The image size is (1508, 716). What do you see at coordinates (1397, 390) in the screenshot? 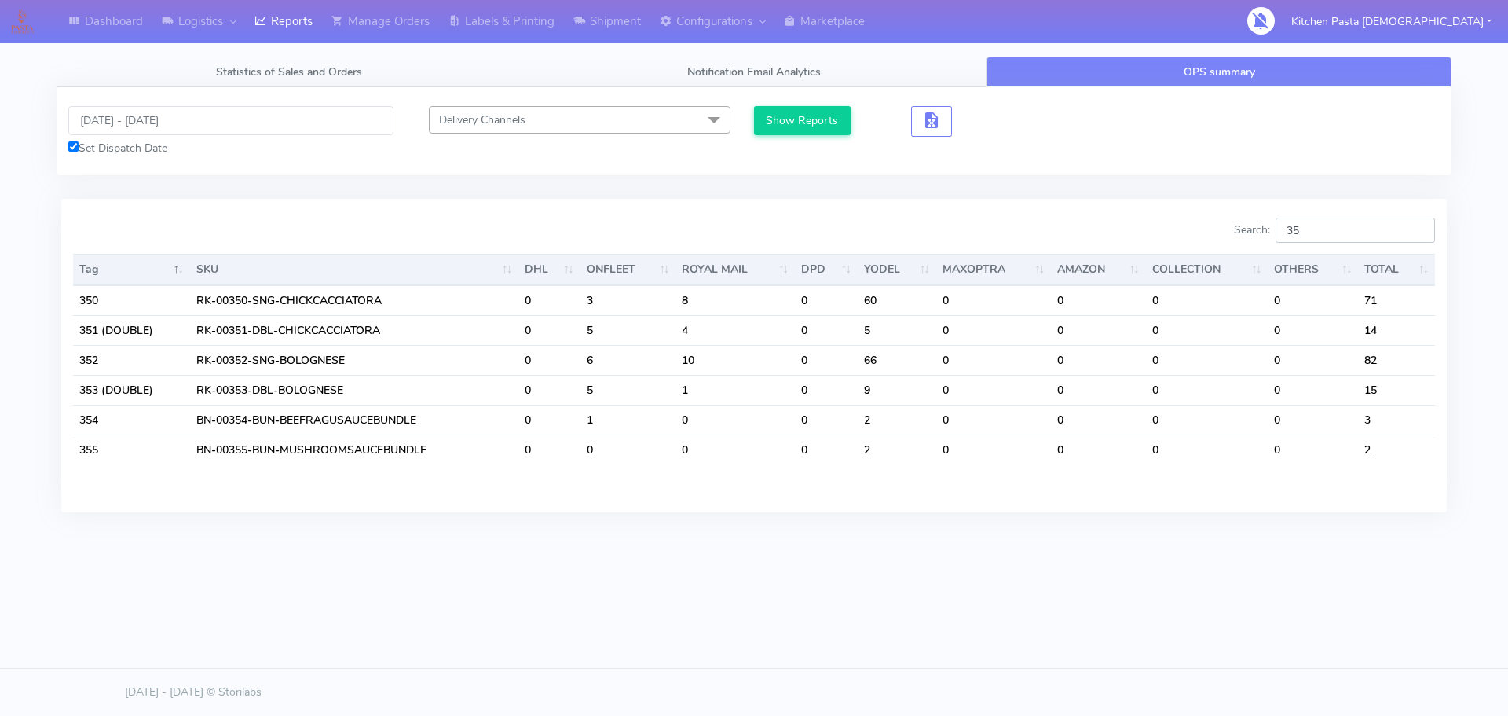
I see `td: 15` at bounding box center [1397, 390].